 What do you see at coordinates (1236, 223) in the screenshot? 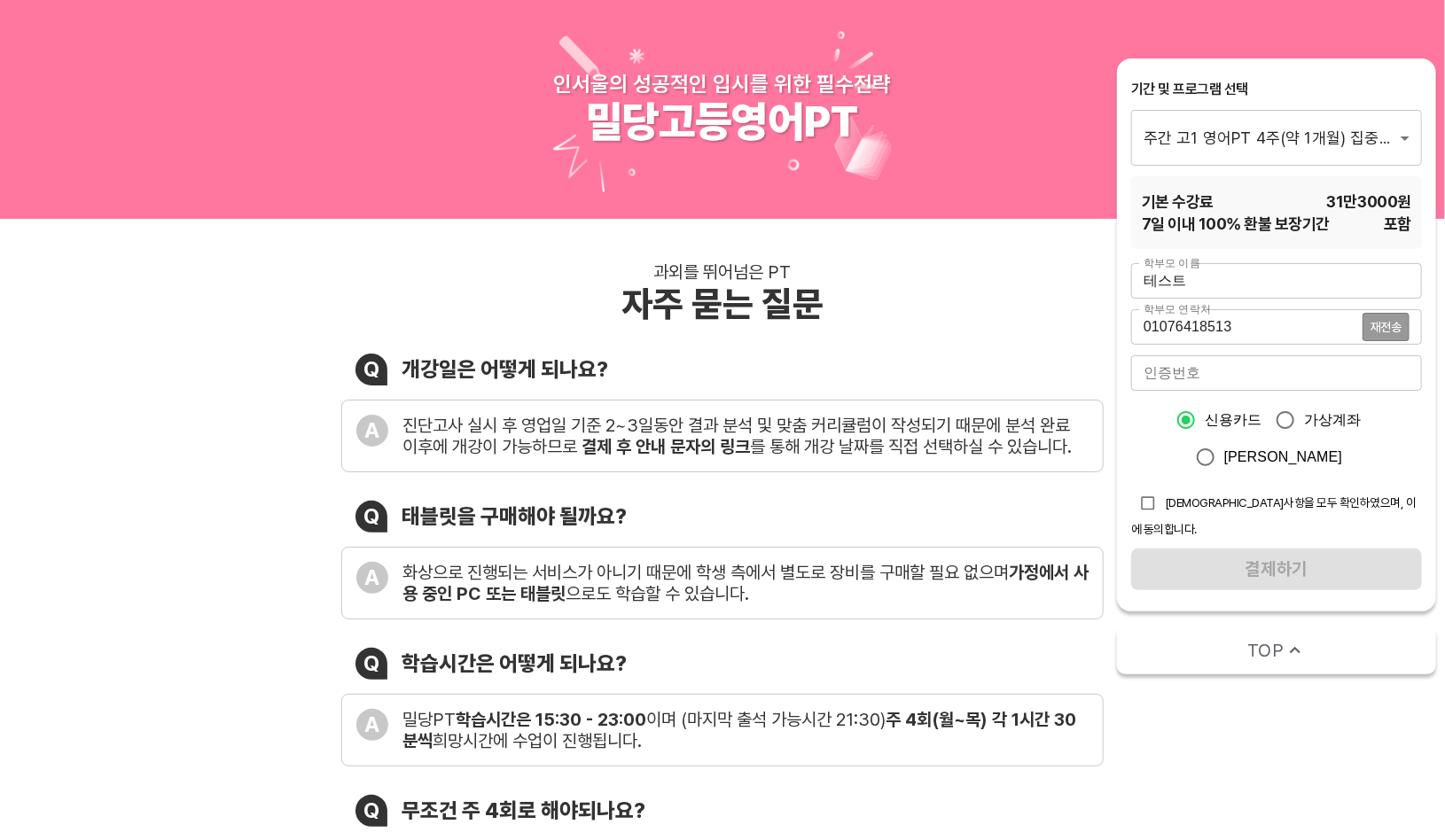
I see `span: 7 일 이내 100% 환불 보장기간` at bounding box center [1236, 223].